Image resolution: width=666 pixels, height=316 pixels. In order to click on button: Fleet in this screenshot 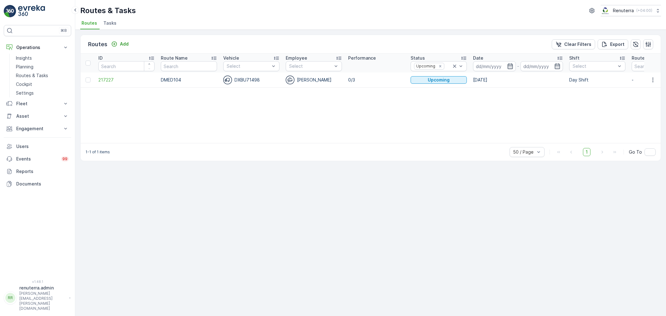, I will do `click(37, 104)`.